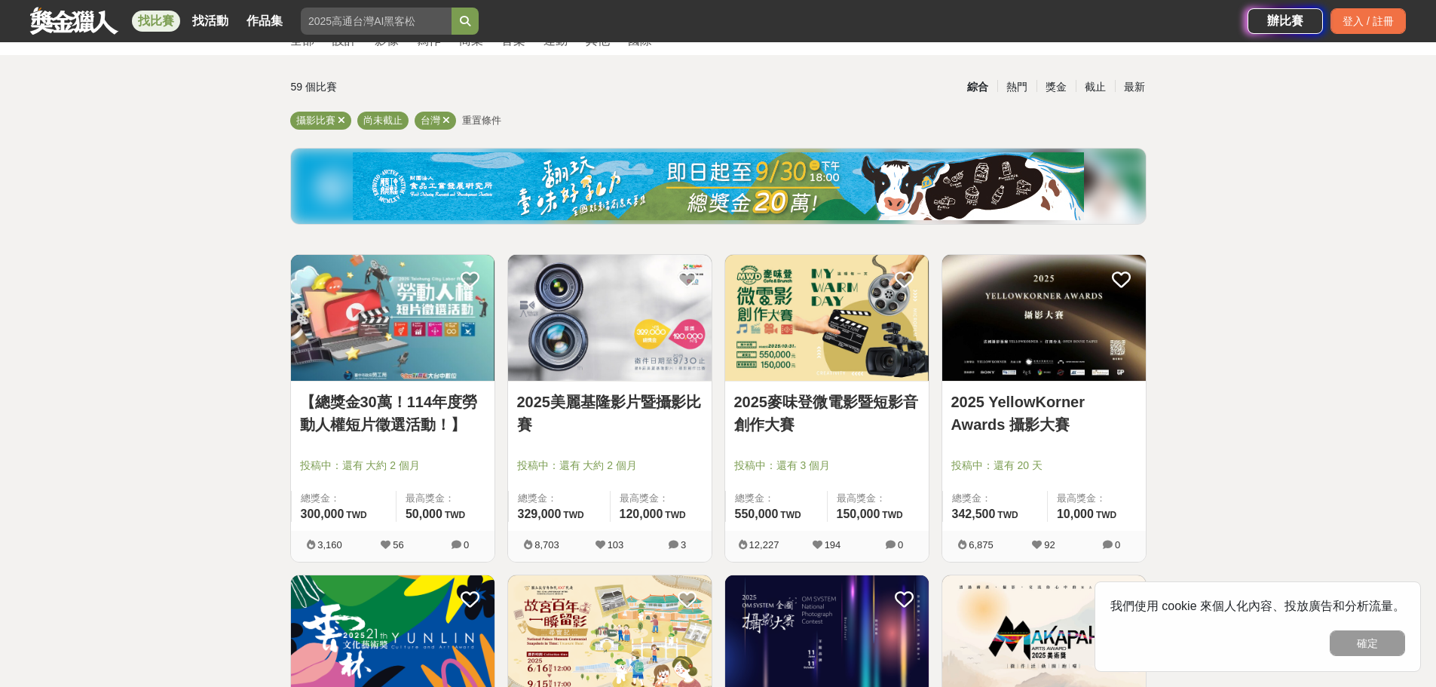 The image size is (1436, 687). What do you see at coordinates (210, 21) in the screenshot?
I see `a: 找活動` at bounding box center [210, 21].